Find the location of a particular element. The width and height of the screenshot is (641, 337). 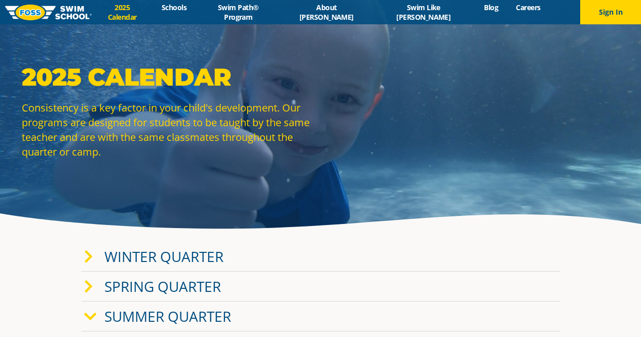

a: 2025 Calendar is located at coordinates (122, 12).